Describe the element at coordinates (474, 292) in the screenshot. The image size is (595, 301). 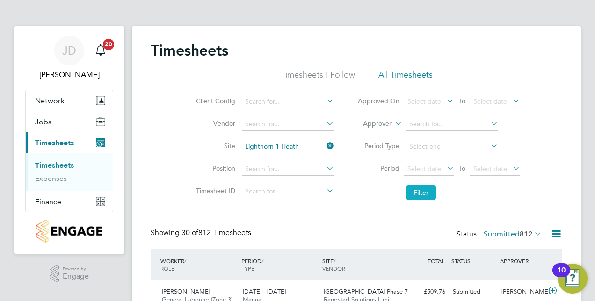
I see `div: Submitted` at that location.